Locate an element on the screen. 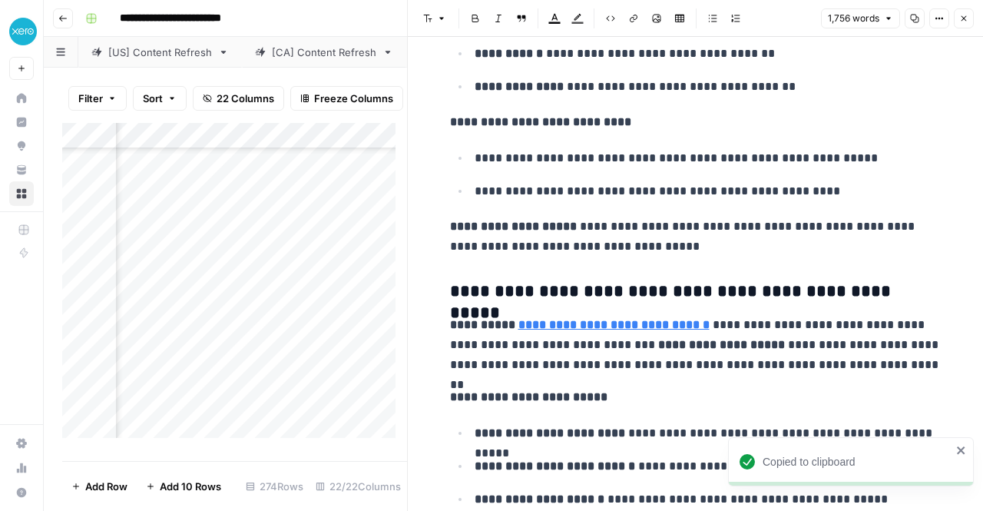 The width and height of the screenshot is (983, 511). div: 22/22 Columns is located at coordinates (358, 486).